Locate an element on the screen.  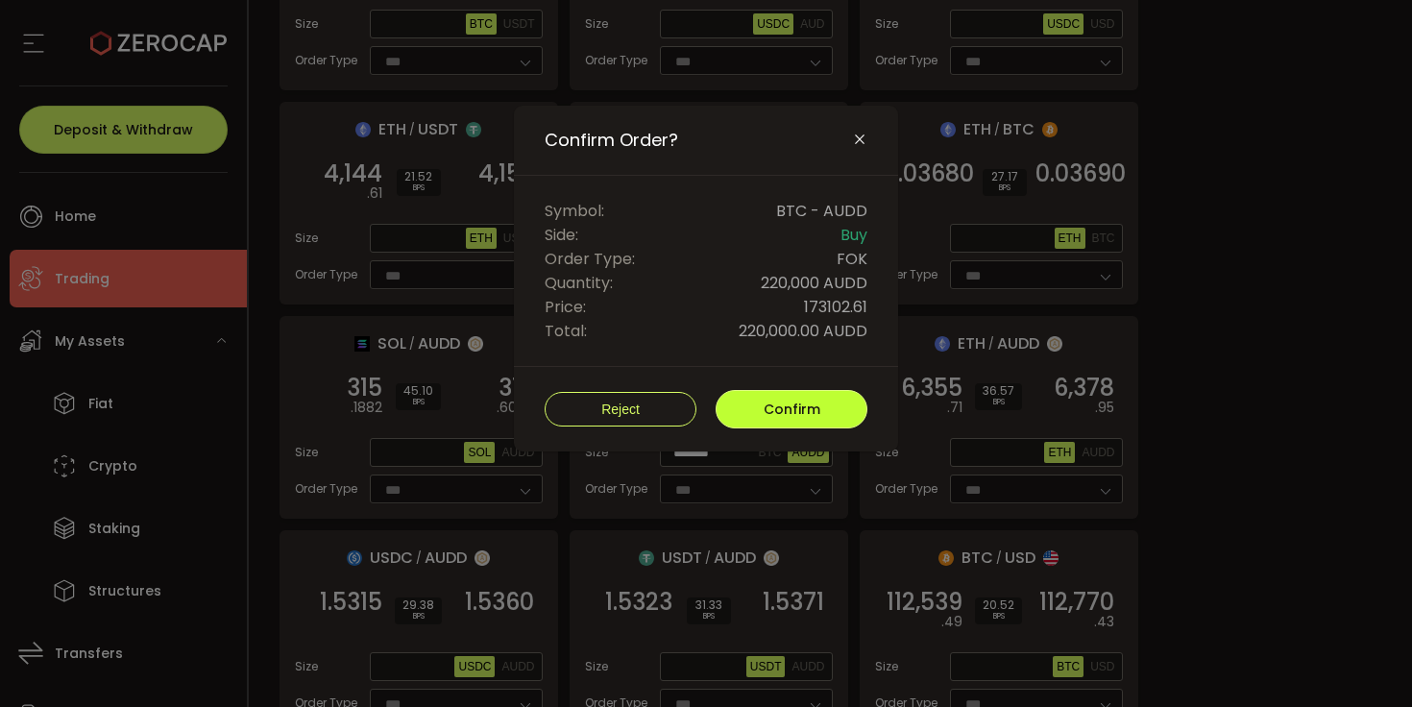
span: Confirm Order? is located at coordinates (611, 140).